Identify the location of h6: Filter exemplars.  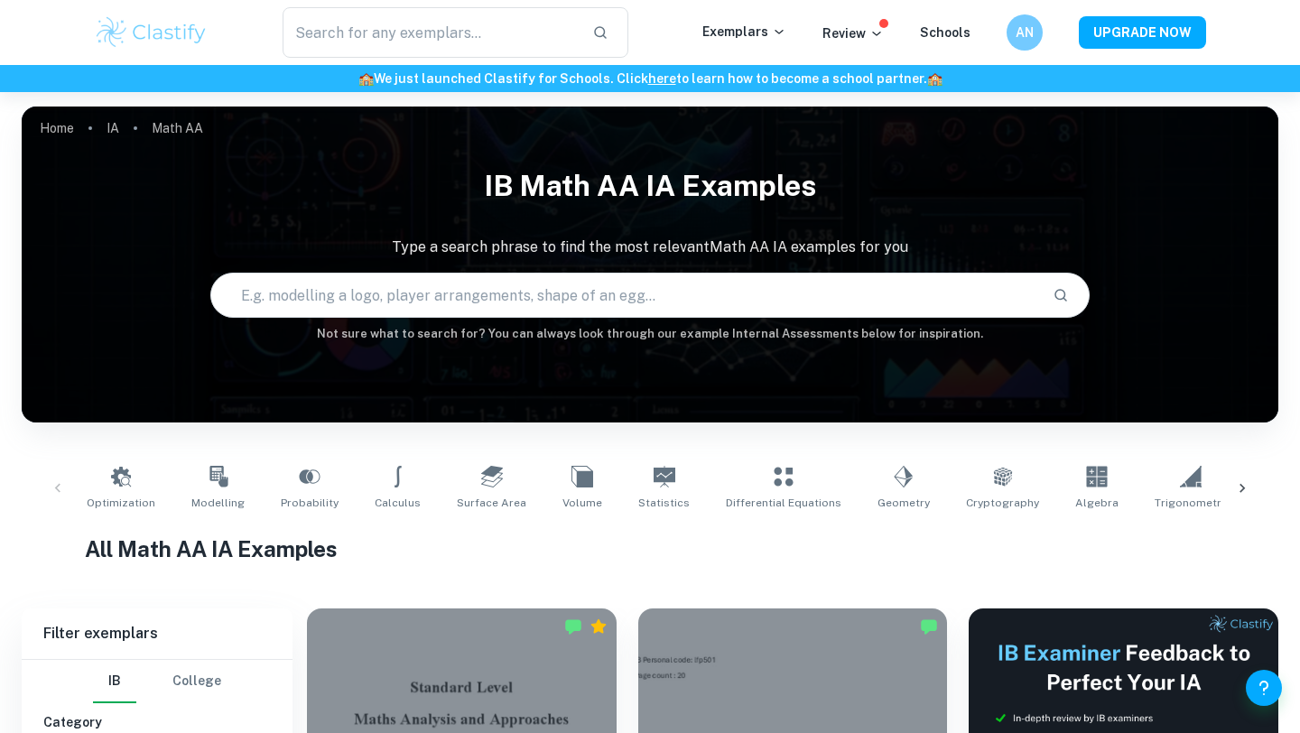
(157, 634).